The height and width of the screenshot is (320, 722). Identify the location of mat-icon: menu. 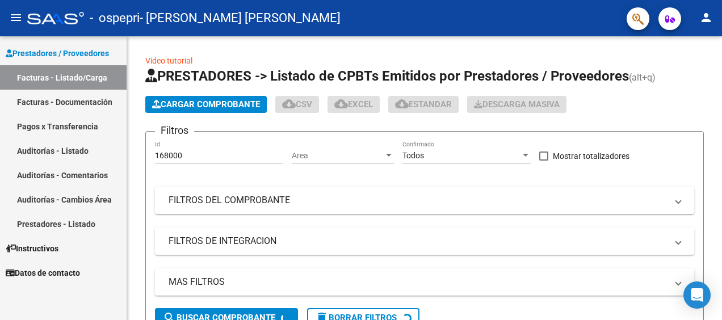
(16, 18).